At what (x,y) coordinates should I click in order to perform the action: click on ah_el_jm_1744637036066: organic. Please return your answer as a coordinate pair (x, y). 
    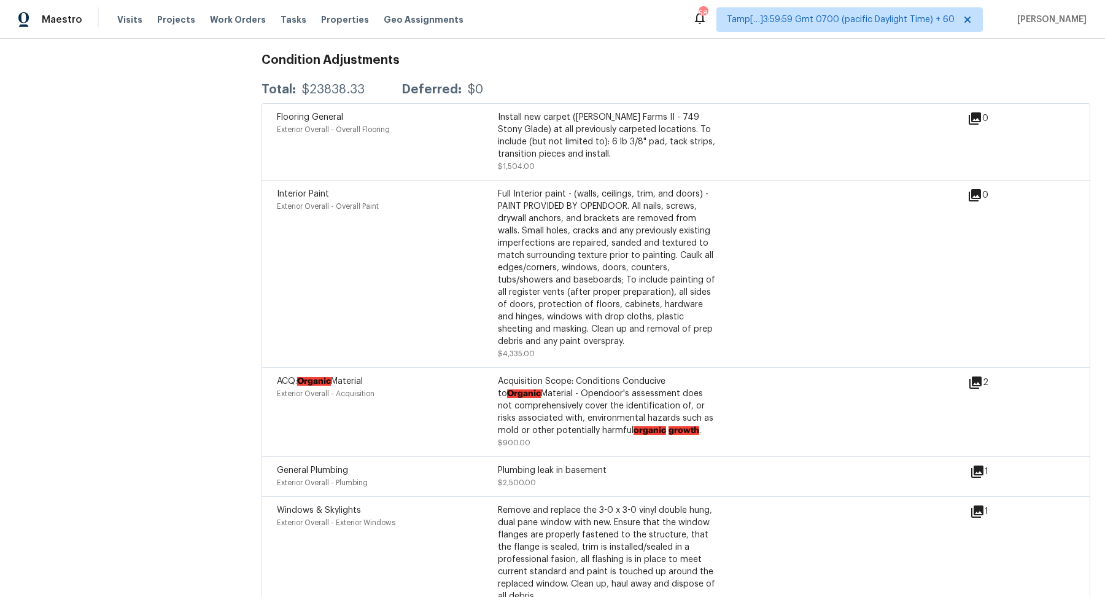
    Looking at the image, I should click on (649, 430).